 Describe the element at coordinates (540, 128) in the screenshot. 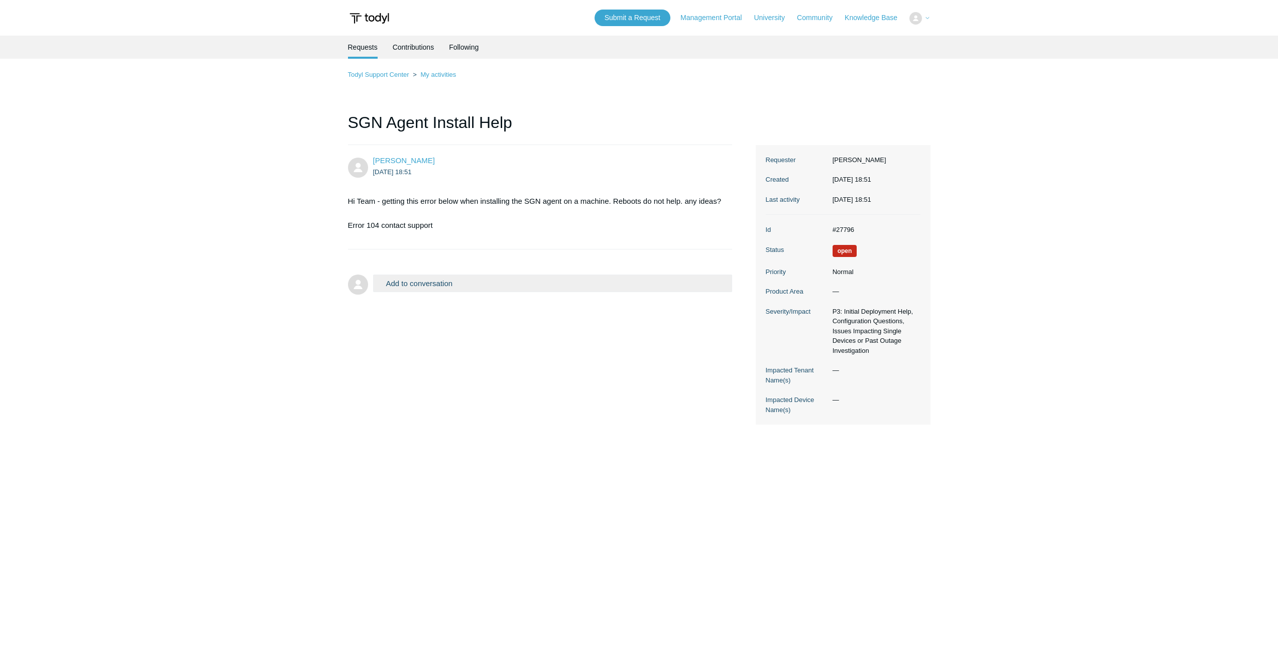

I see `h1: SGN Agent Install Help` at that location.